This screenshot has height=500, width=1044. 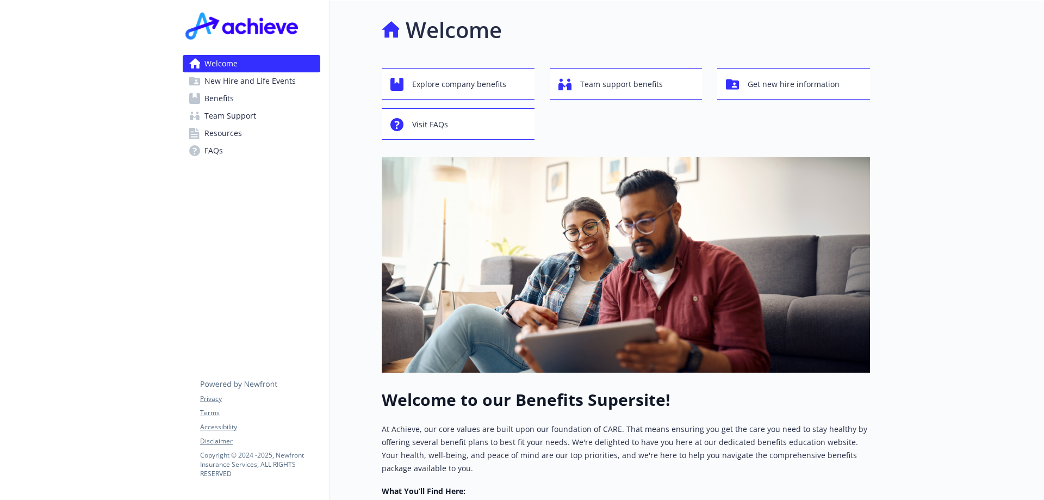 I want to click on span: Explore company benefits, so click(x=459, y=84).